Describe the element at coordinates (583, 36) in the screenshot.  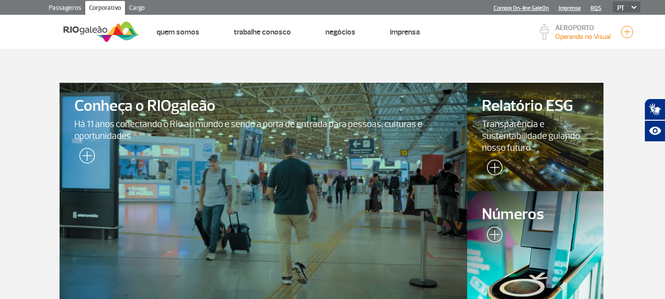
I see `p: Visibilidade de 9000m` at that location.